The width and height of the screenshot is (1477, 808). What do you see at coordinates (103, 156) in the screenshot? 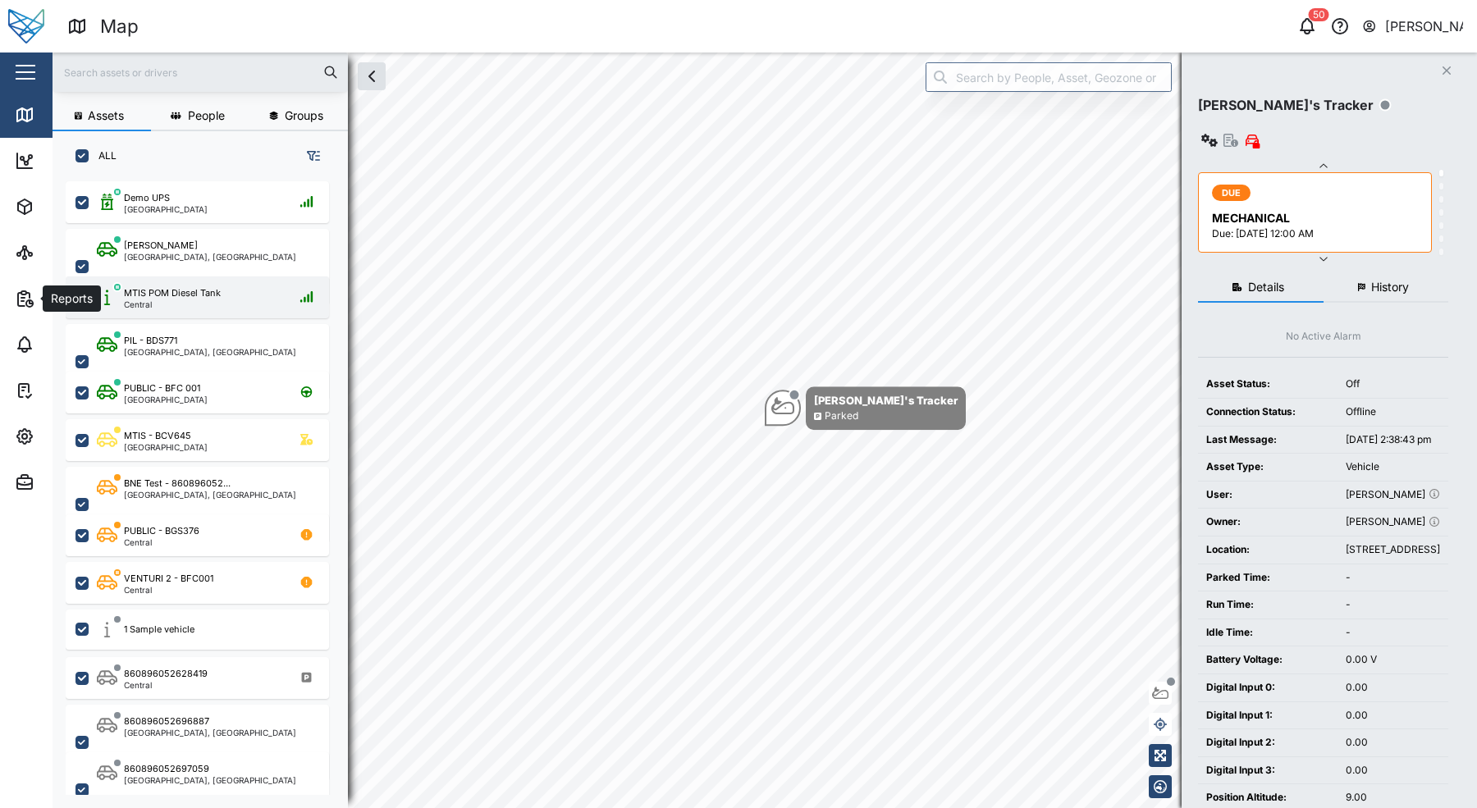
I see `label: ALL` at bounding box center [103, 156].